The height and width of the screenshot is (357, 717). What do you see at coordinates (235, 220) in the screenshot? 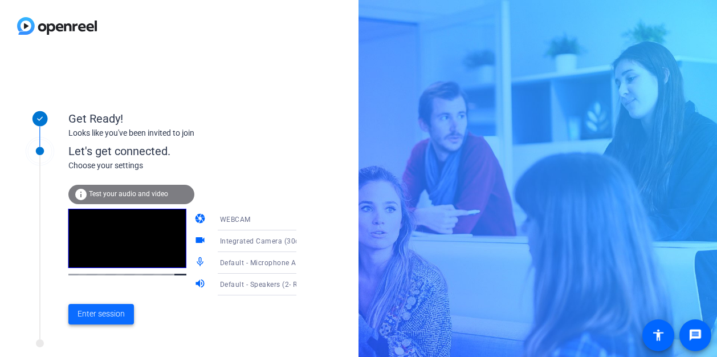
I see `span: WEBCAM` at bounding box center [235, 220].